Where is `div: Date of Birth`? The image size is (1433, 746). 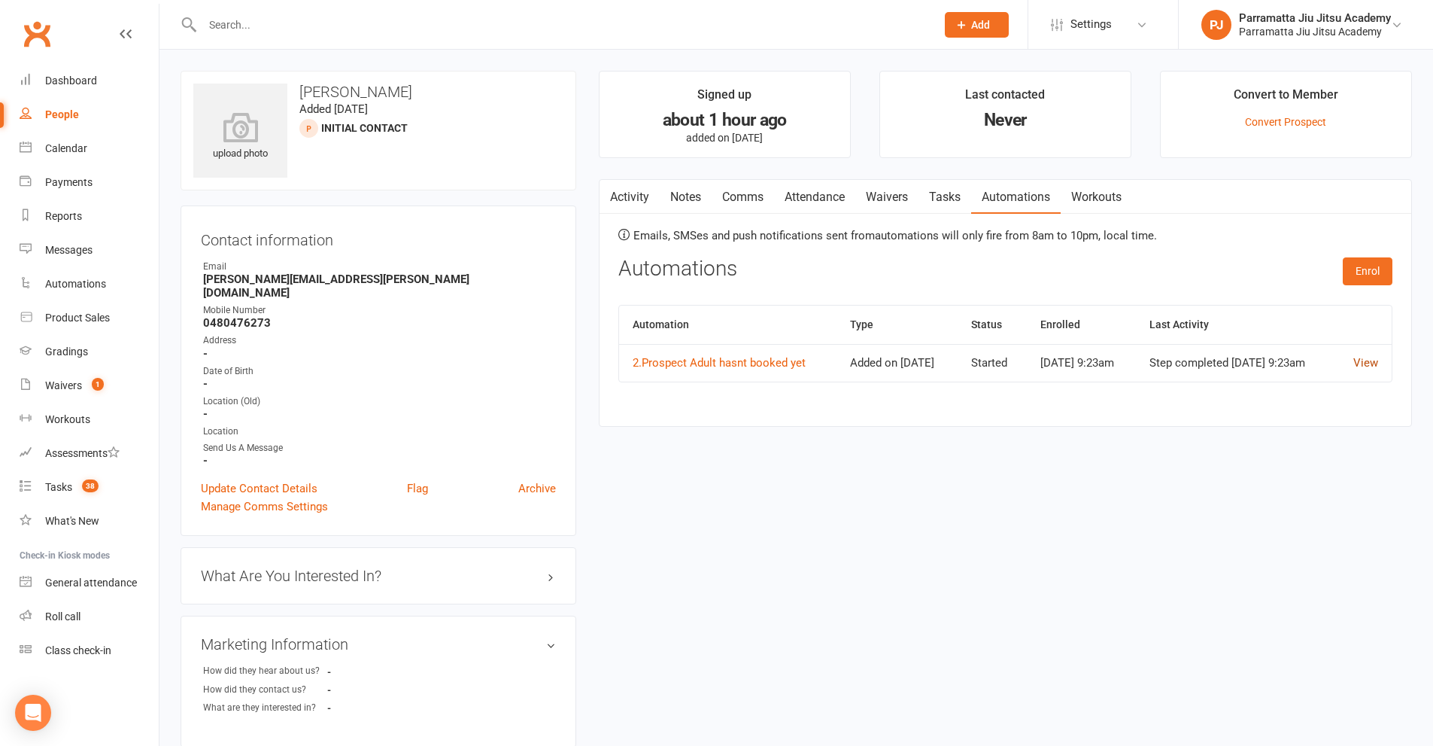
div: Date of Birth is located at coordinates (379, 371).